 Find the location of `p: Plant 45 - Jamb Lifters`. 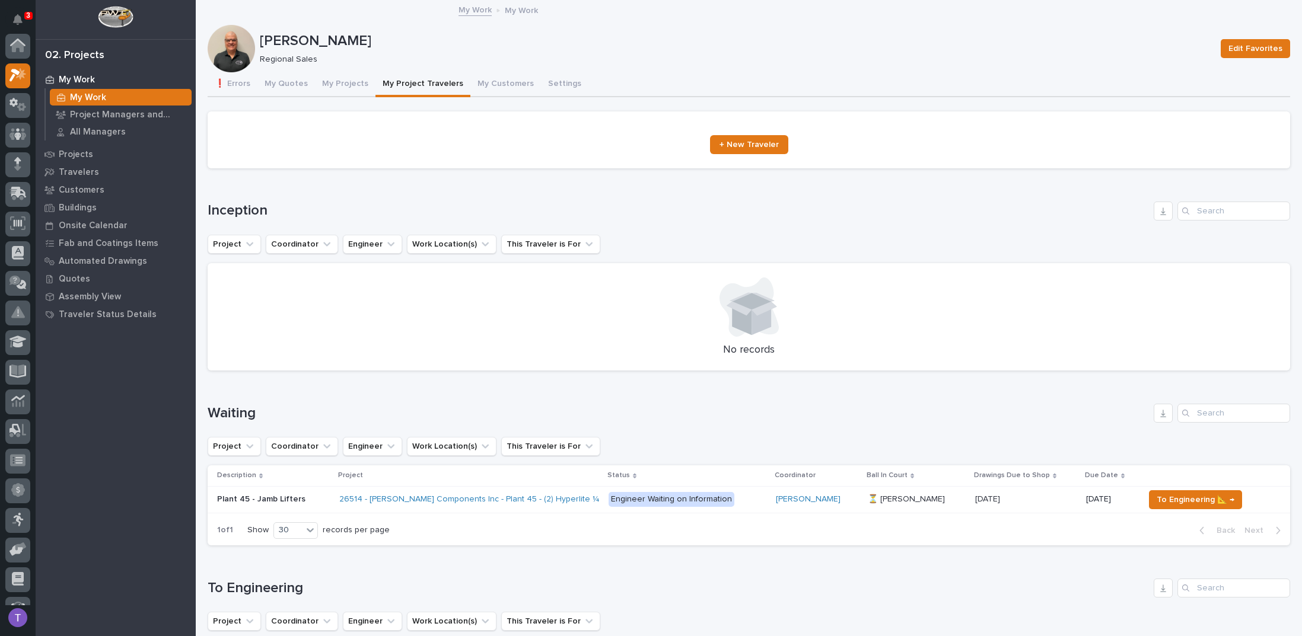

p: Plant 45 - Jamb Lifters is located at coordinates (262, 498).